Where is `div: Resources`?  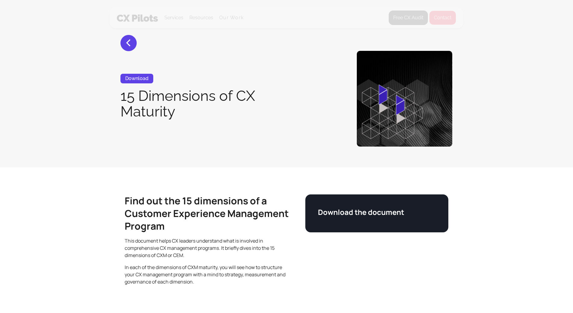
div: Resources is located at coordinates (201, 18).